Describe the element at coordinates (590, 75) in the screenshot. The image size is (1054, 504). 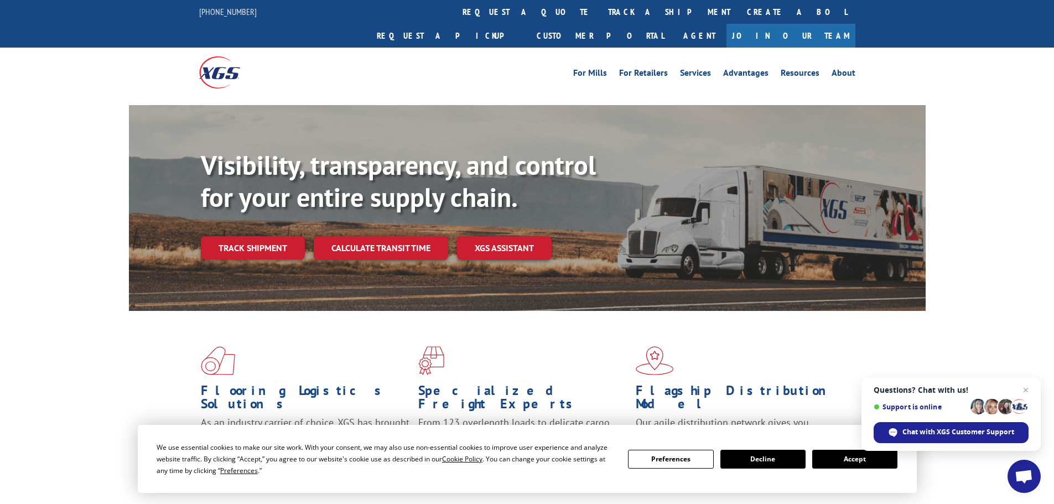
I see `a: For Mills` at that location.